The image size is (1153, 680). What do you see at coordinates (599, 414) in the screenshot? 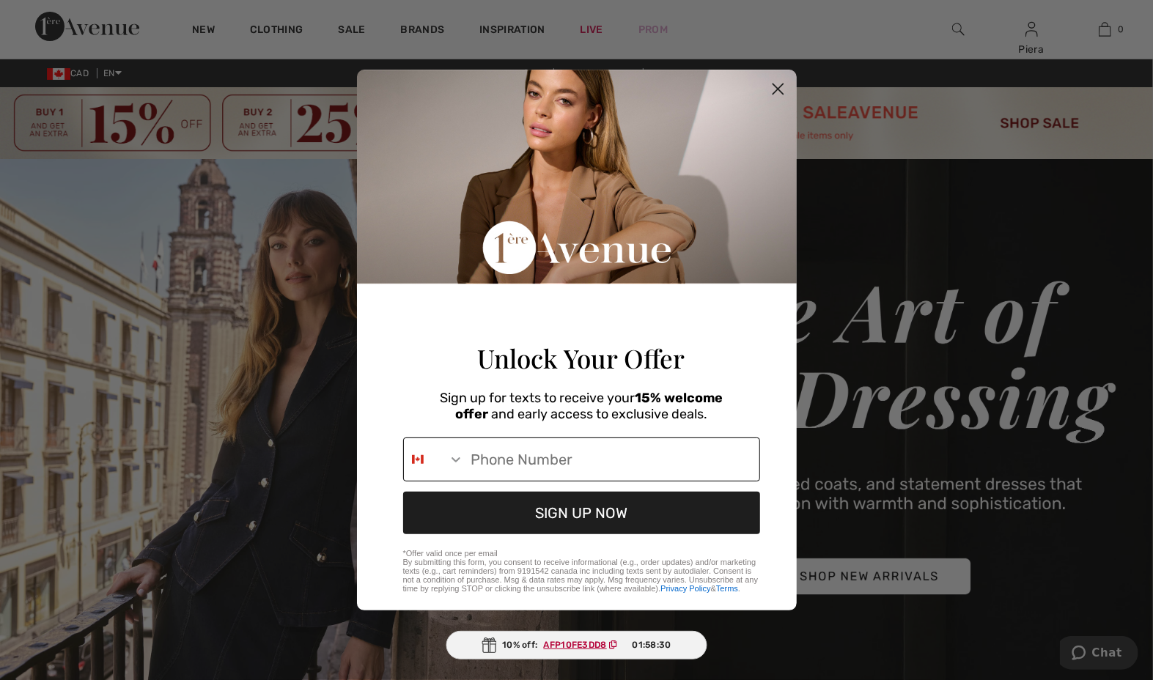
I see `span: and early access to exclusive deals.` at bounding box center [599, 414].